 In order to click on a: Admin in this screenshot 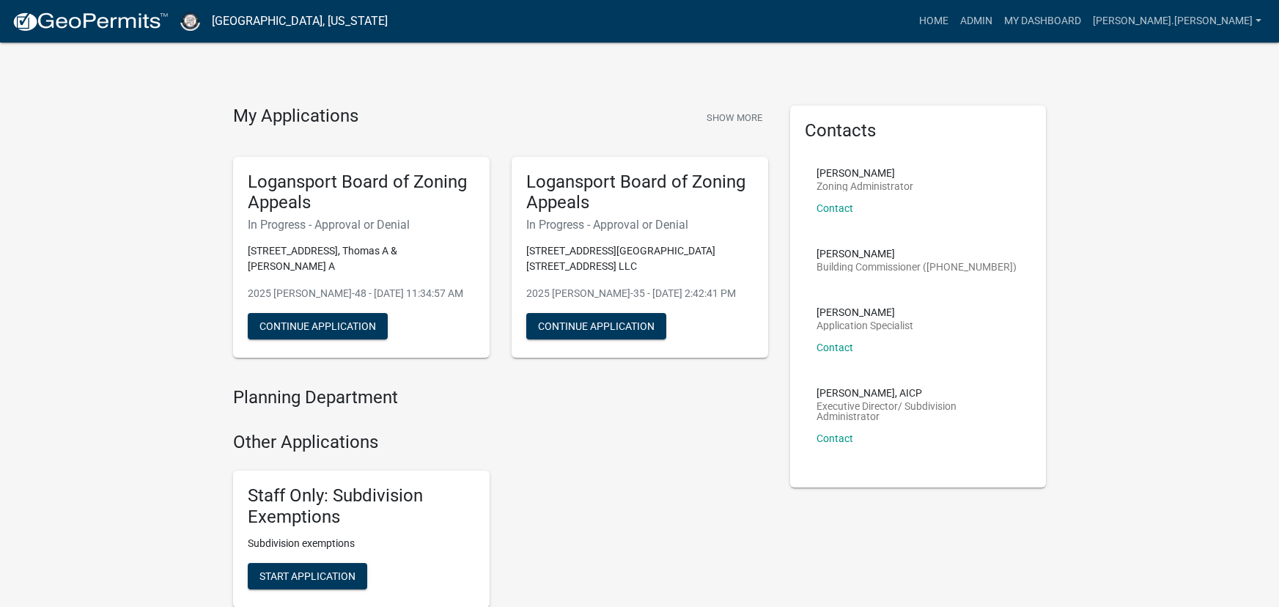, I will do `click(976, 21)`.